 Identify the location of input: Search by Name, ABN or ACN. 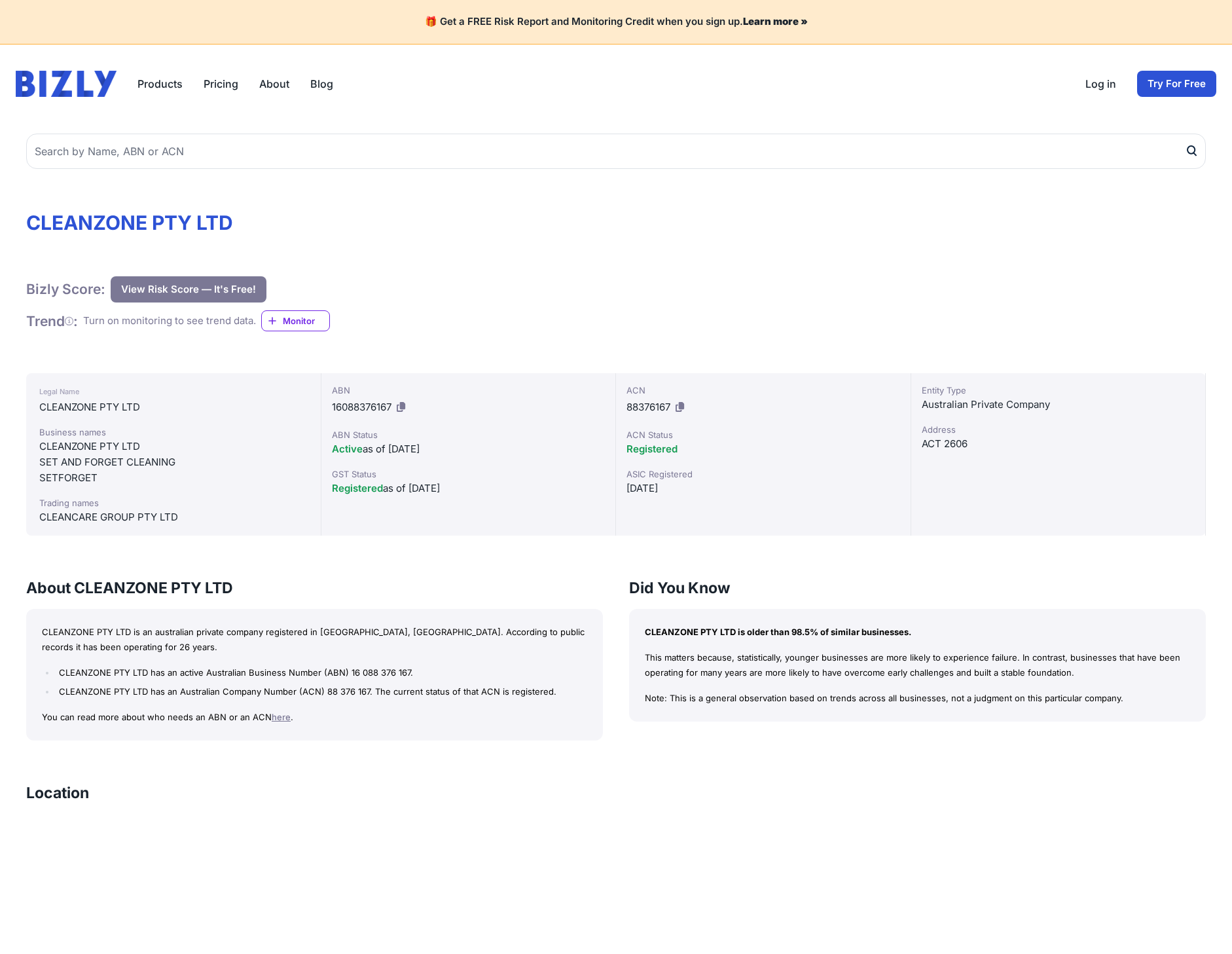
(616, 152).